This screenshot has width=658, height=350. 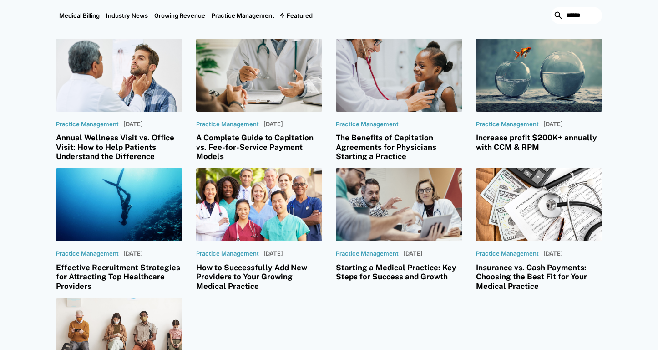 I want to click on a: Practice Management, so click(x=243, y=15).